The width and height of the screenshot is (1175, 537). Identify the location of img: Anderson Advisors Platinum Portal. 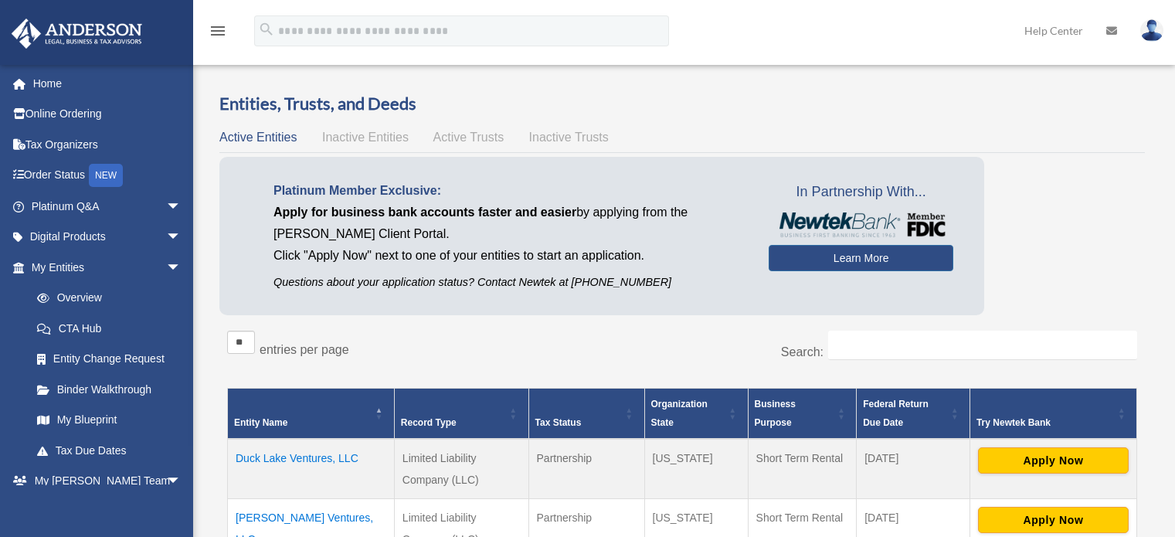
(76, 33).